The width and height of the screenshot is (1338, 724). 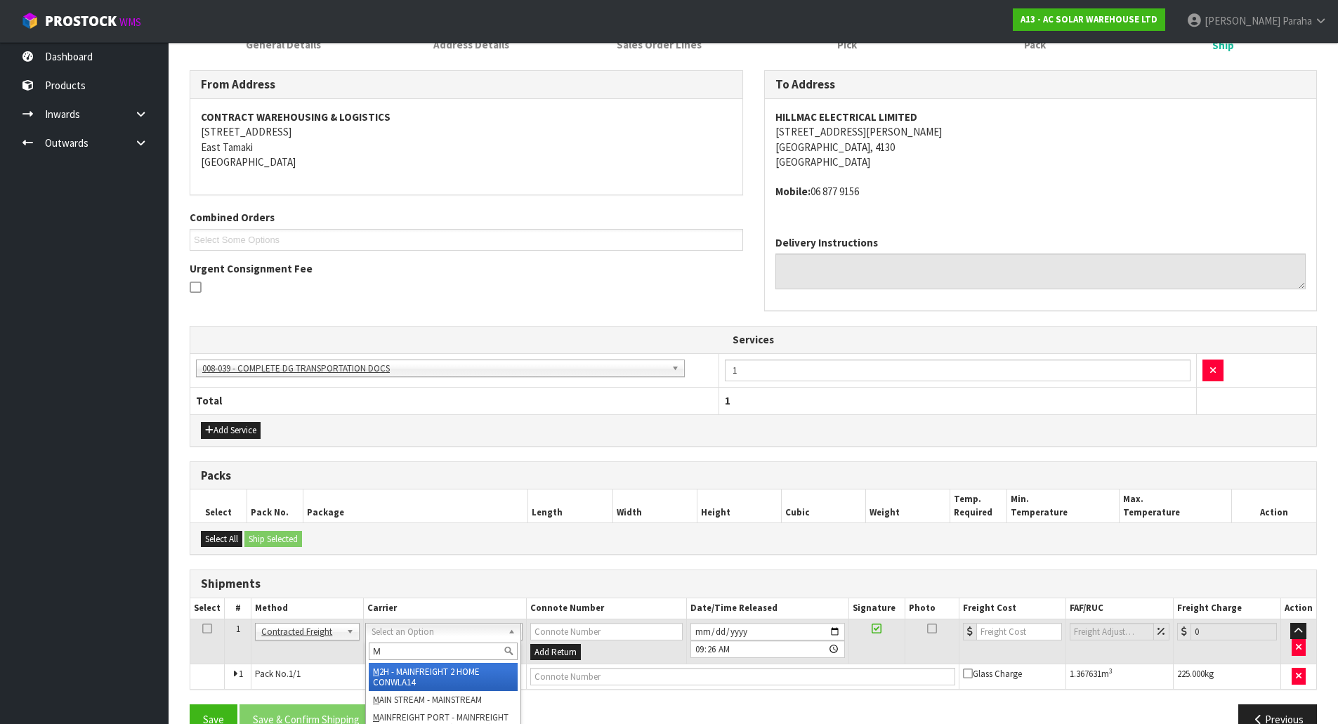 I want to click on sup: 3, so click(x=1110, y=671).